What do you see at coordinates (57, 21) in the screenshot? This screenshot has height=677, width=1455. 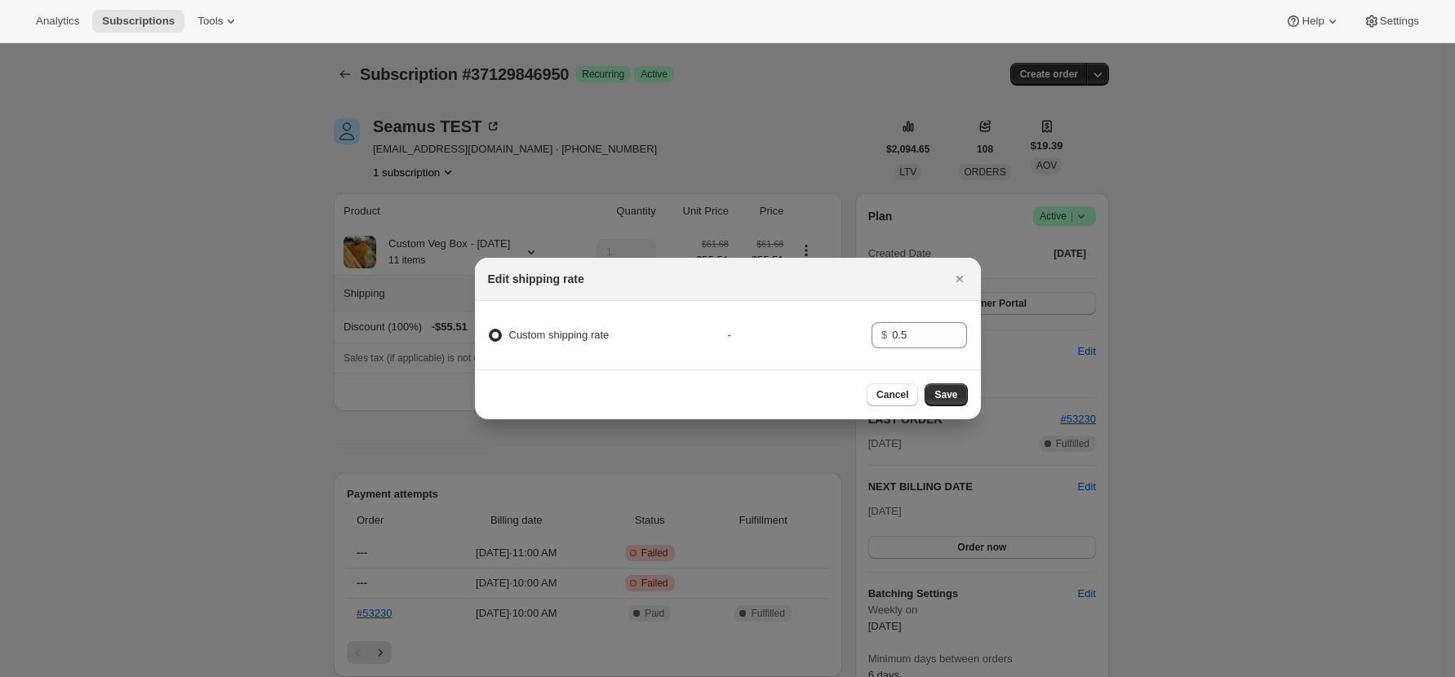 I see `button: Analytics` at bounding box center [57, 21].